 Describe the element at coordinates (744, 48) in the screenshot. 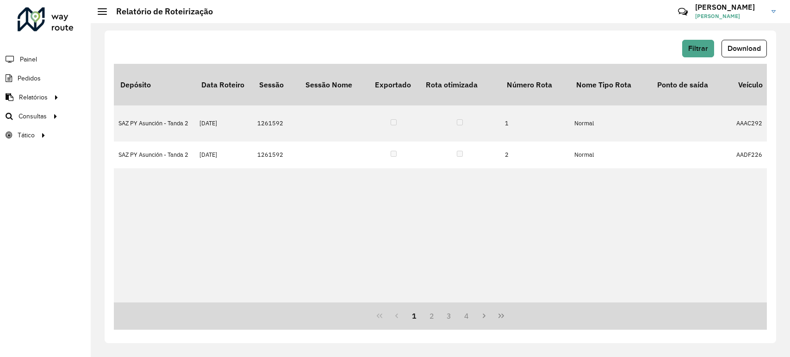

I see `span: Download` at that location.